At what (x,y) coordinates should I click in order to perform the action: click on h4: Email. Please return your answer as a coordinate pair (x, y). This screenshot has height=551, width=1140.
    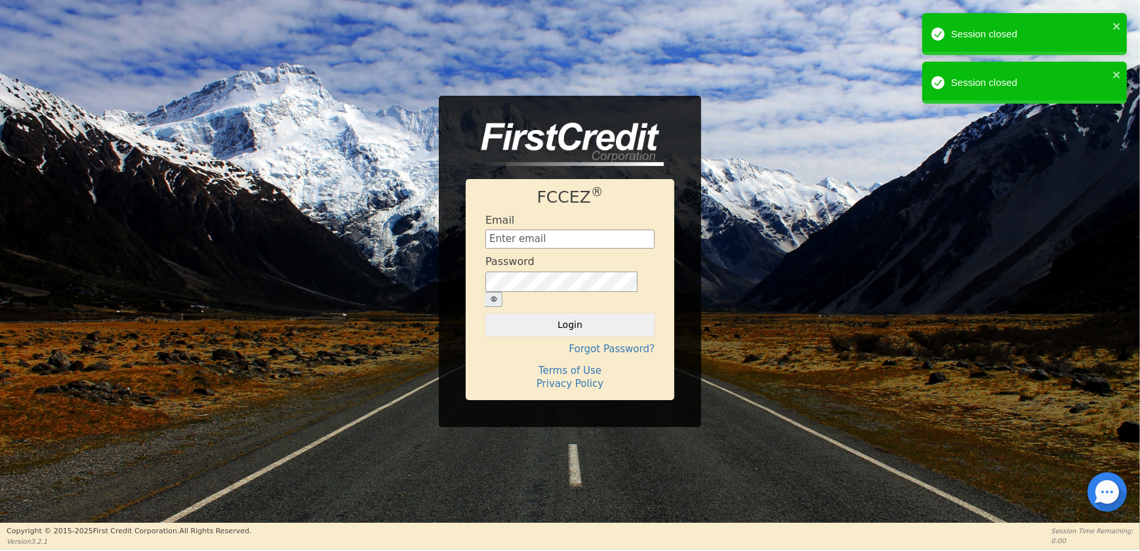
    Looking at the image, I should click on (500, 220).